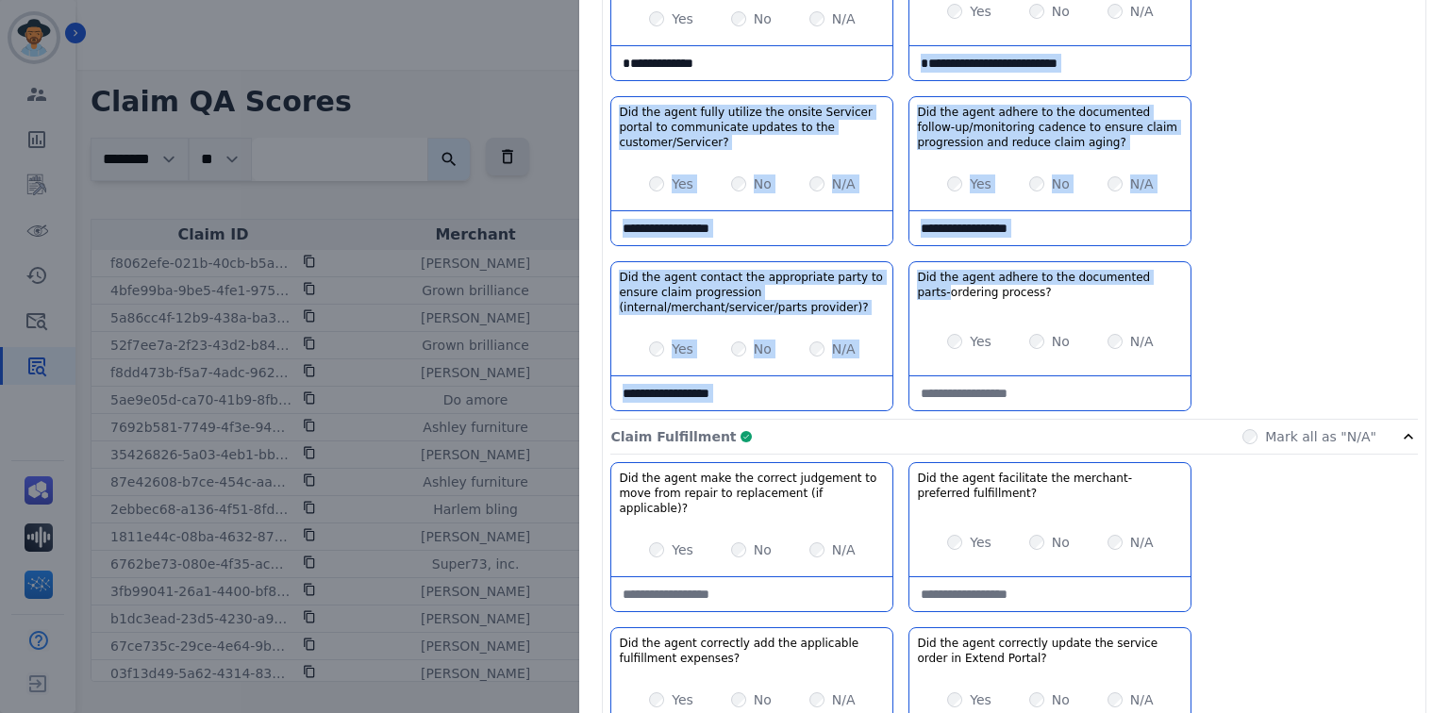 The height and width of the screenshot is (713, 1449). What do you see at coordinates (1321, 437) in the screenshot?
I see `label: Mark all as "N/A"` at bounding box center [1321, 437].